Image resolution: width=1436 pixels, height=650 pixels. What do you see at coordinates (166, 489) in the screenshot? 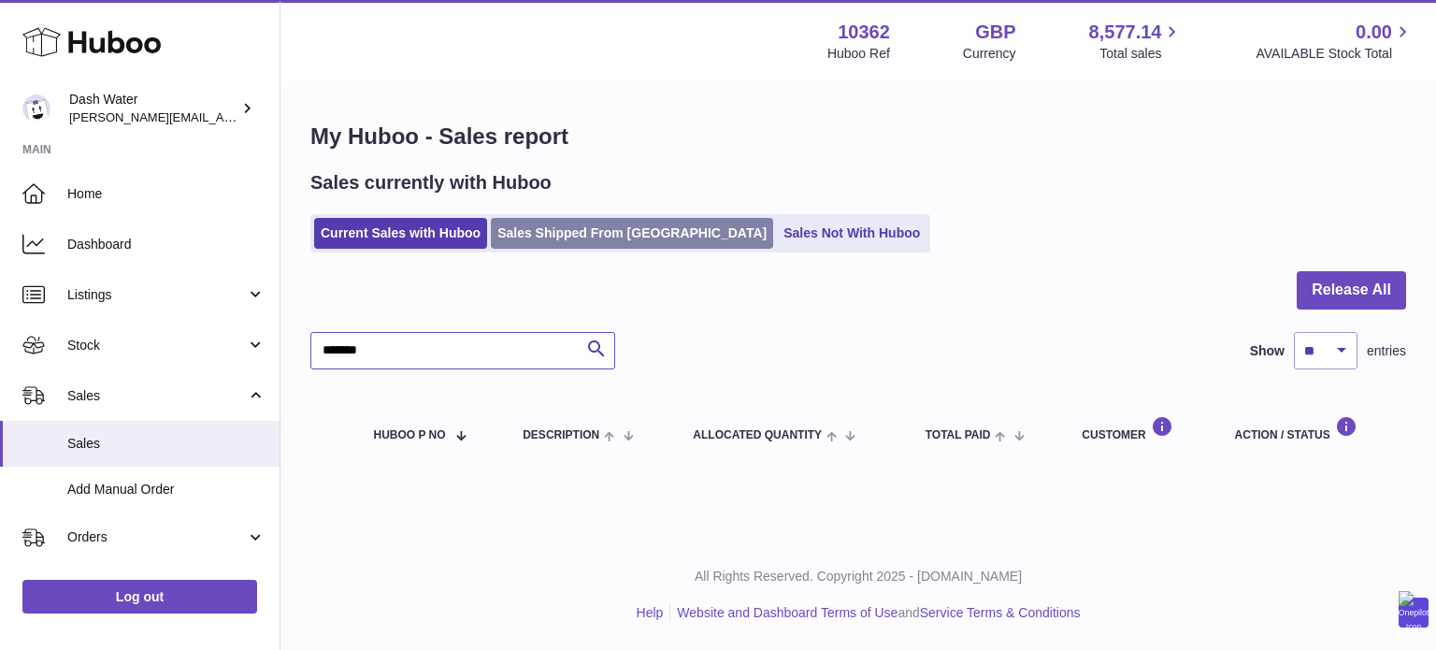
I see `span: Add Manual Order` at bounding box center [166, 489].